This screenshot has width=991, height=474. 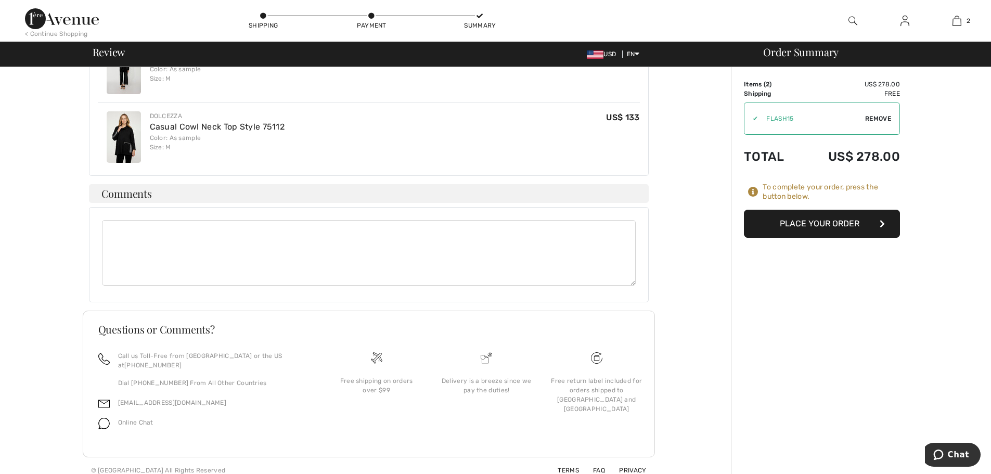 What do you see at coordinates (957, 21) in the screenshot?
I see `img: My Bag` at bounding box center [957, 21].